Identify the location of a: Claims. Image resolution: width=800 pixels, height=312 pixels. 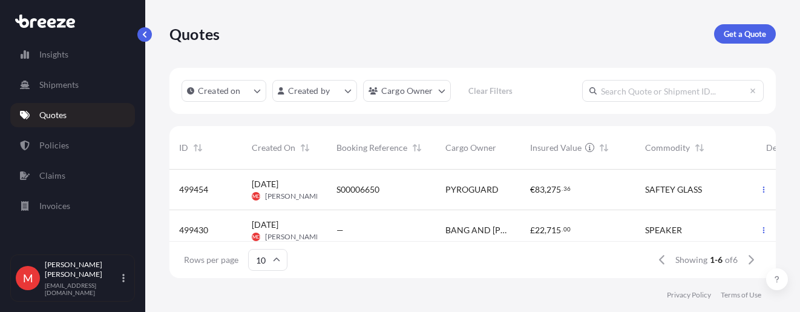
(73, 176).